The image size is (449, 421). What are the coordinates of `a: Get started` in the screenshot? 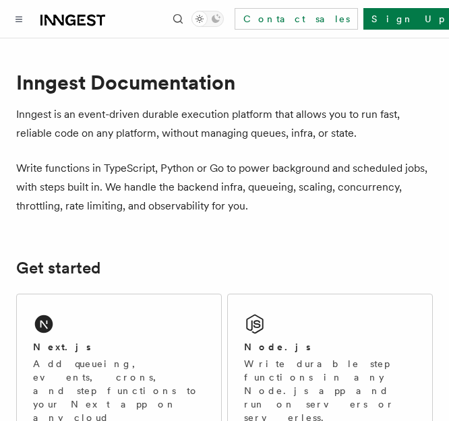 It's located at (58, 268).